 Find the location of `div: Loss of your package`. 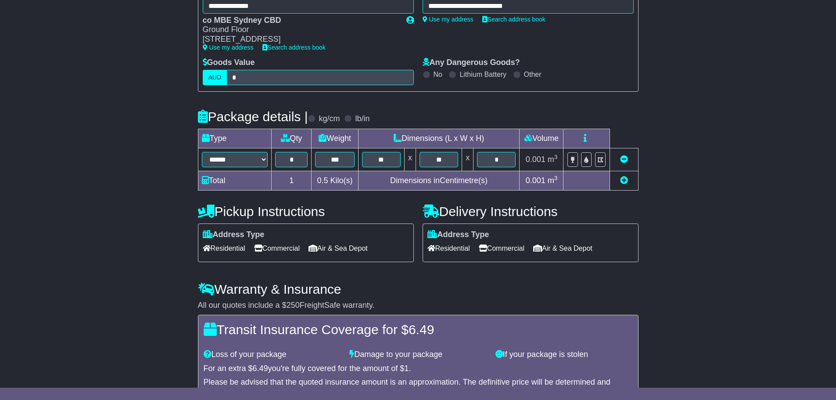

div: Loss of your package is located at coordinates (272, 354).